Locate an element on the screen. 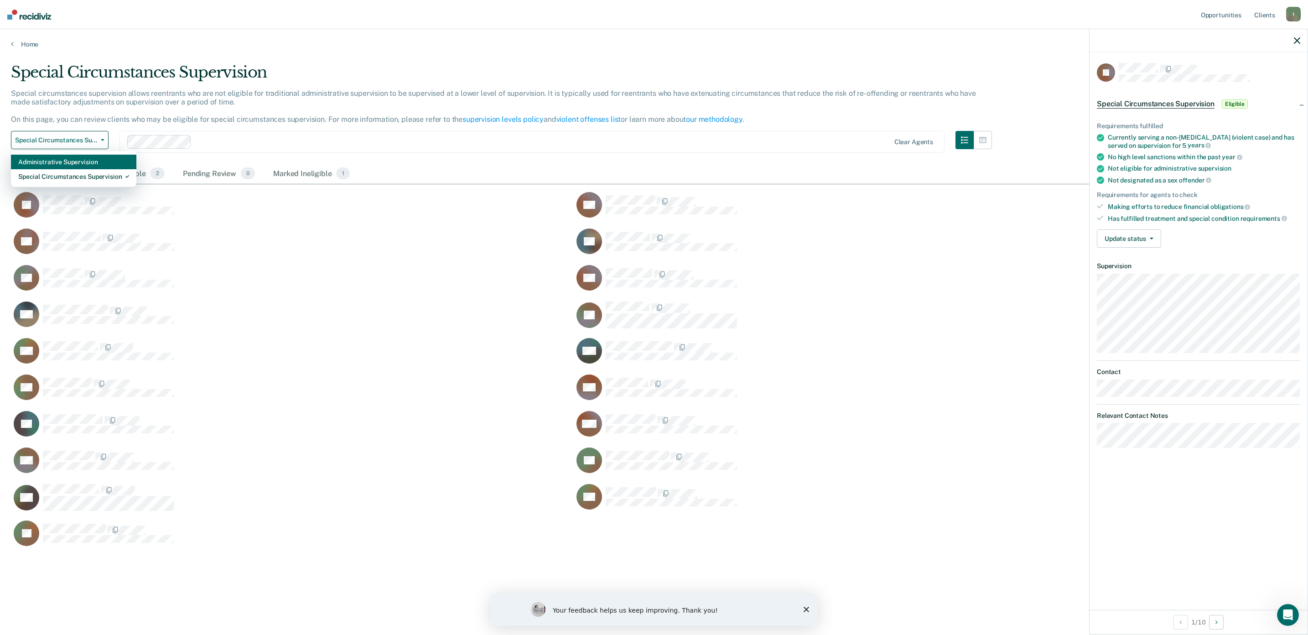 The height and width of the screenshot is (635, 1308). div: Close survey is located at coordinates (316, 16).